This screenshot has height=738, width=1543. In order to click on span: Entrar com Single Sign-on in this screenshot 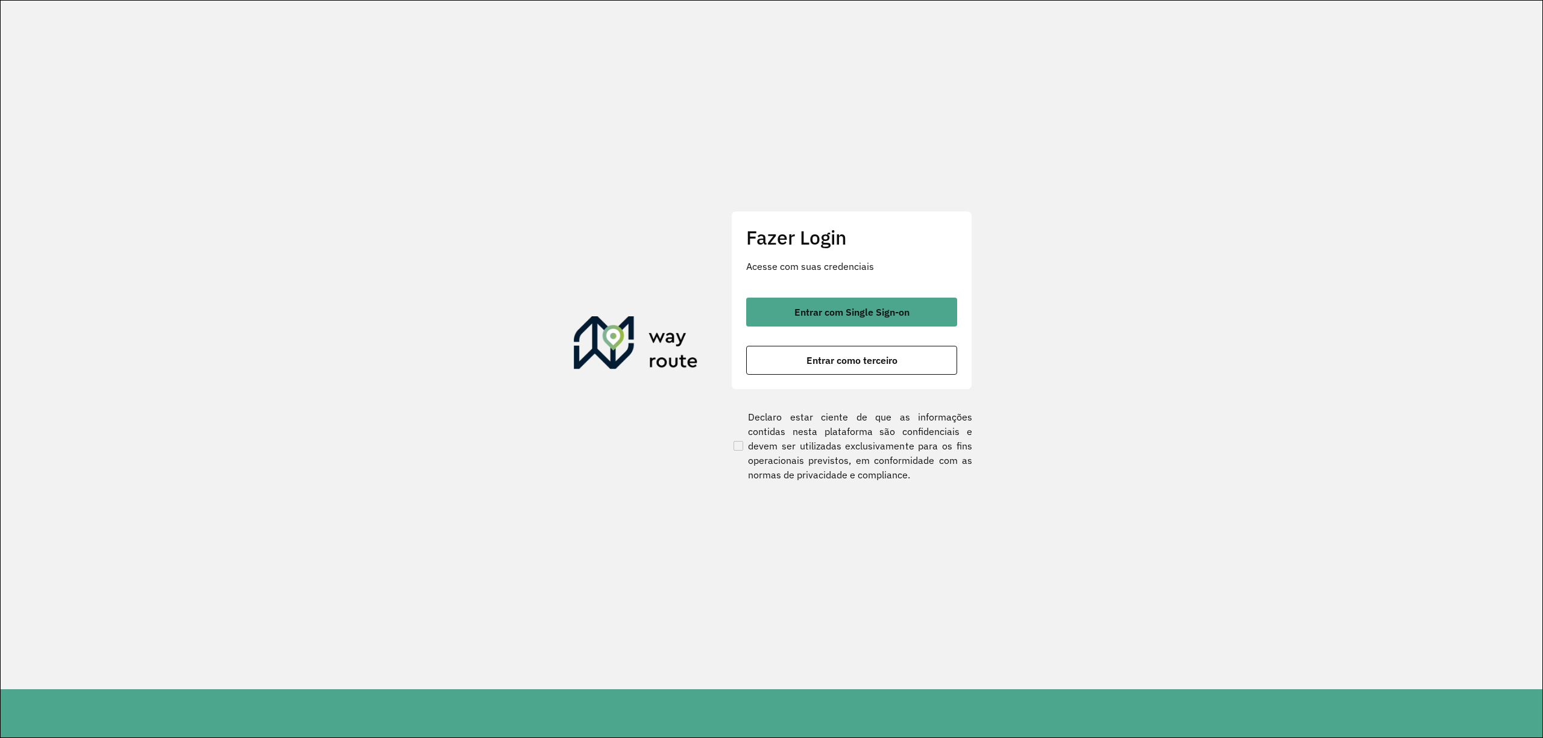, I will do `click(852, 312)`.